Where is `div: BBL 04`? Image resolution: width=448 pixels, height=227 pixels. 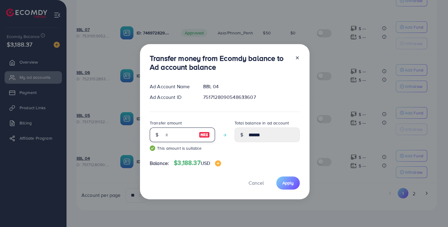 div: BBL 04 is located at coordinates (251, 87).